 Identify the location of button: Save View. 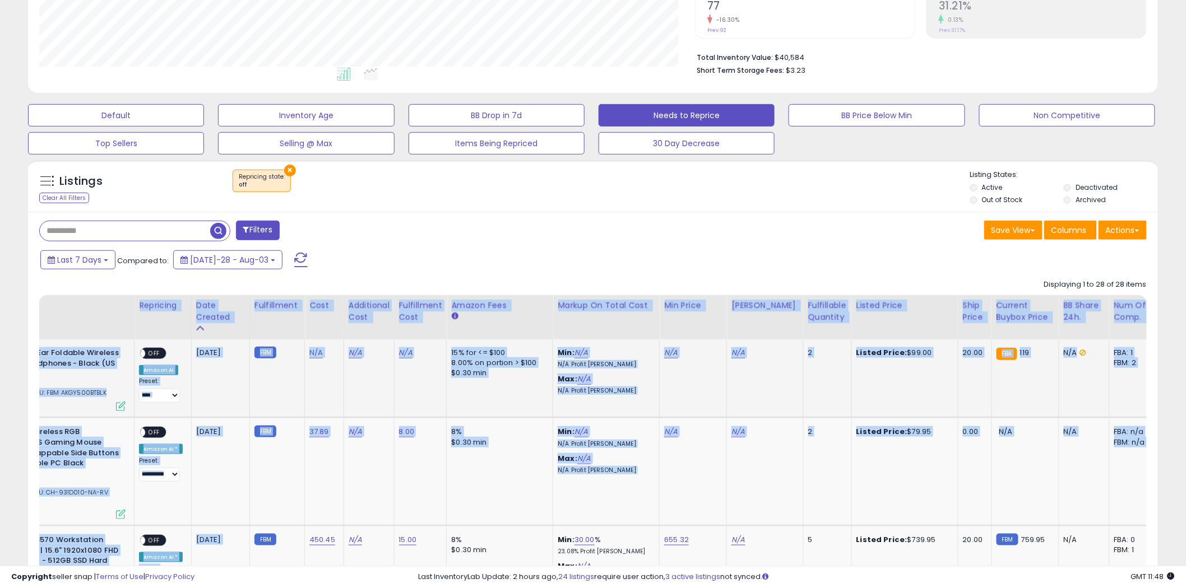
(1013, 230).